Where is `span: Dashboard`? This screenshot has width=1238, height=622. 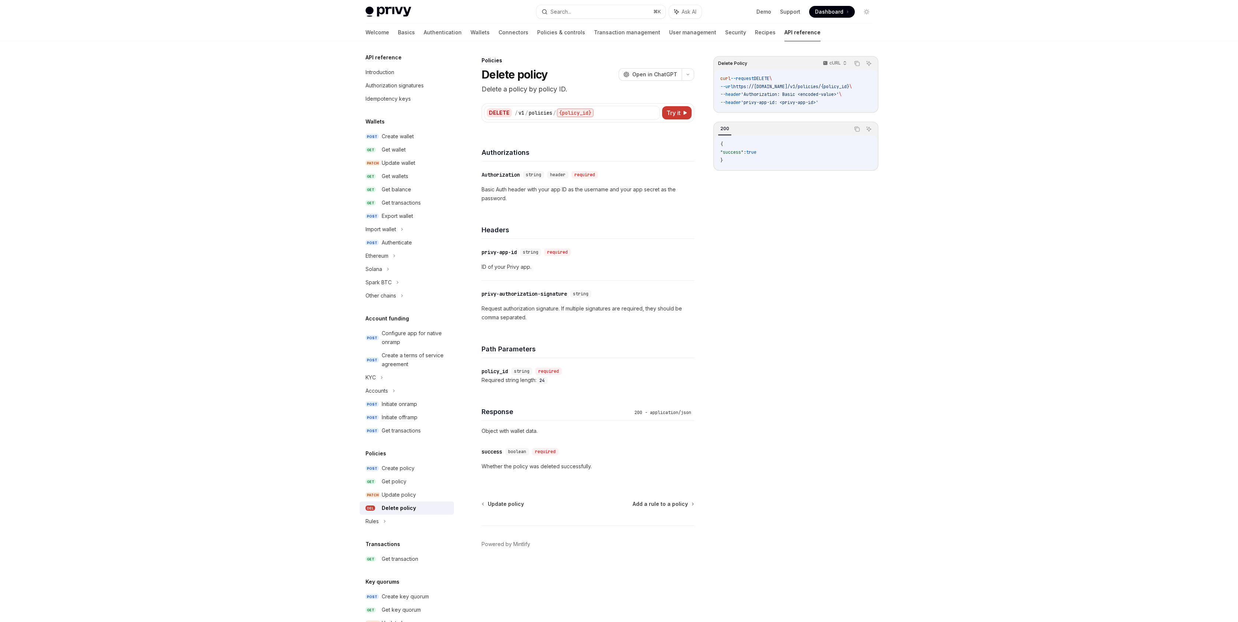 span: Dashboard is located at coordinates (829, 12).